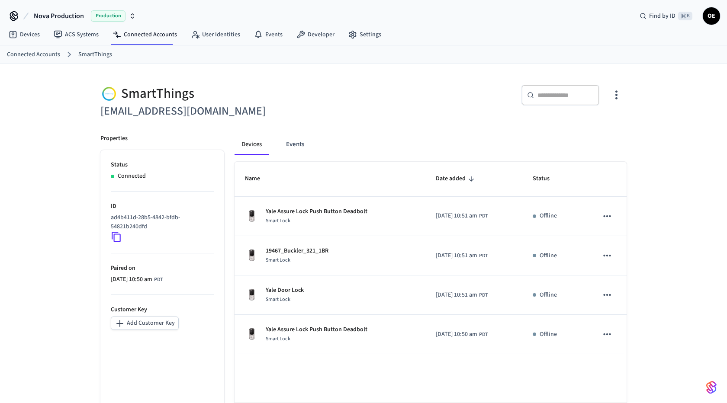 Image resolution: width=727 pixels, height=403 pixels. Describe the element at coordinates (114, 138) in the screenshot. I see `p: Properties` at that location.